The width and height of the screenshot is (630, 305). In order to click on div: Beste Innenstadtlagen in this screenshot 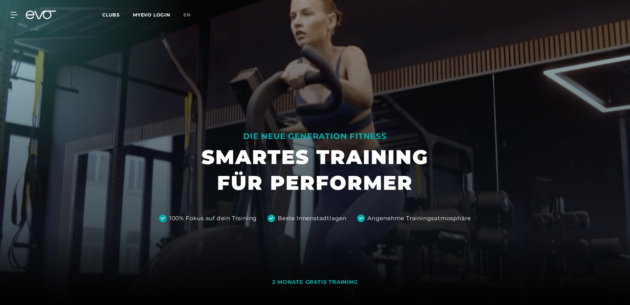, I will do `click(312, 218)`.